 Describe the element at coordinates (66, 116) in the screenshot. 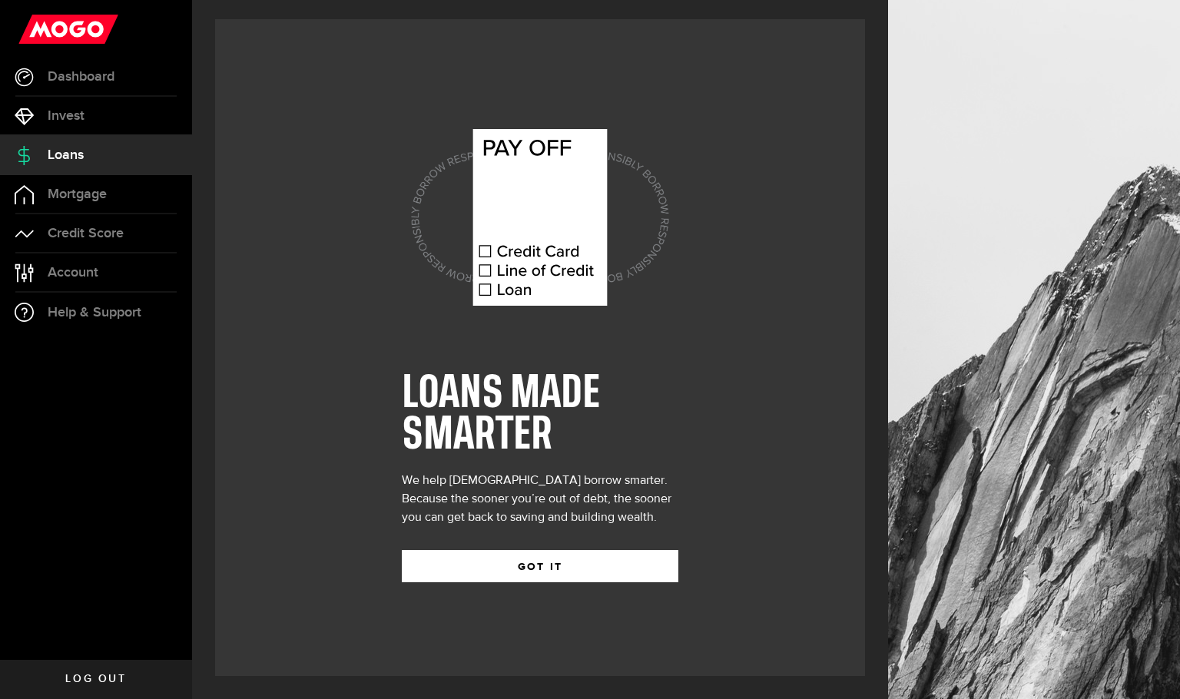

I see `span: Invest` at that location.